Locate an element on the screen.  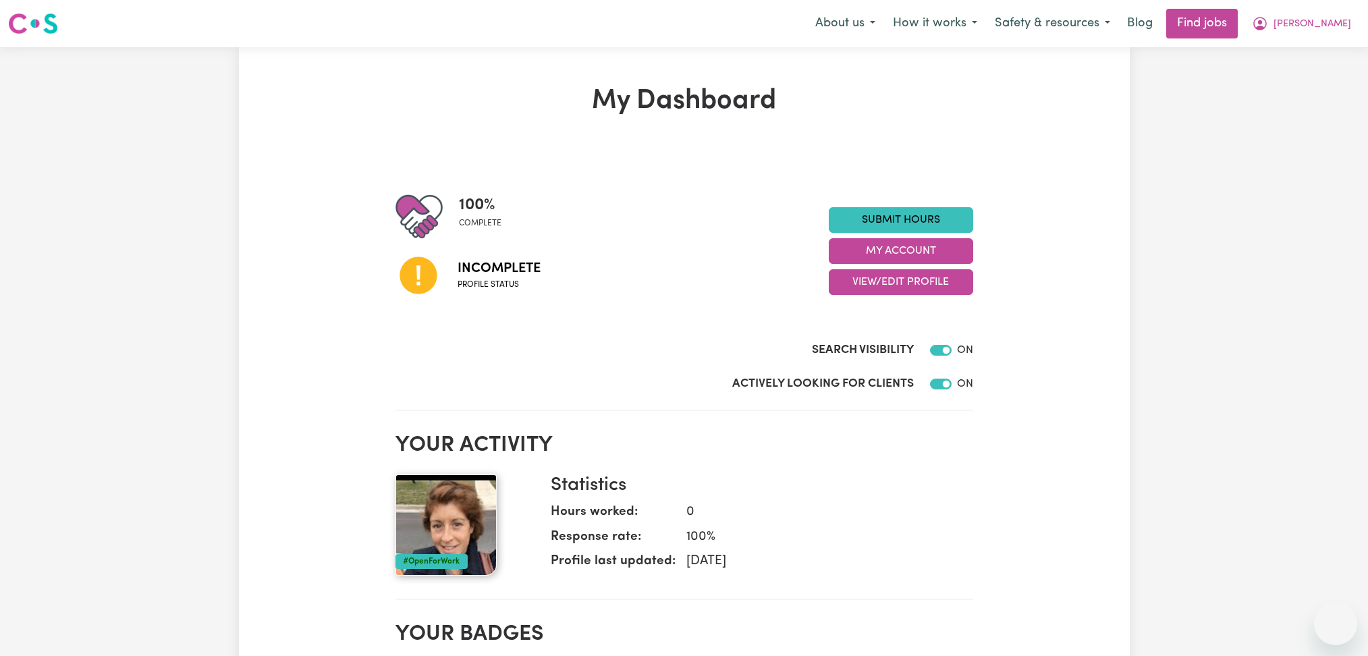
dt: Response rate: is located at coordinates (613, 540).